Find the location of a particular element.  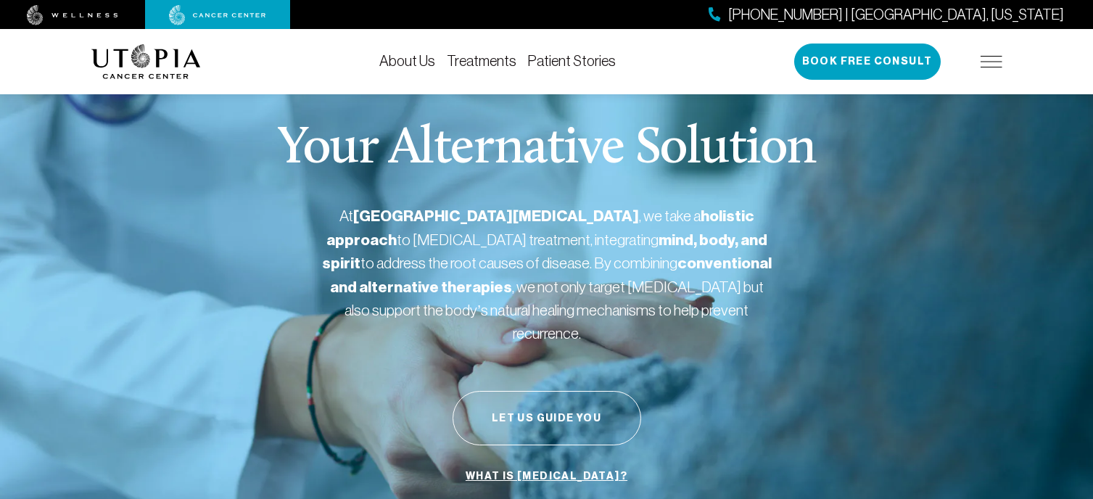

strong: holistic approach is located at coordinates (540, 228).